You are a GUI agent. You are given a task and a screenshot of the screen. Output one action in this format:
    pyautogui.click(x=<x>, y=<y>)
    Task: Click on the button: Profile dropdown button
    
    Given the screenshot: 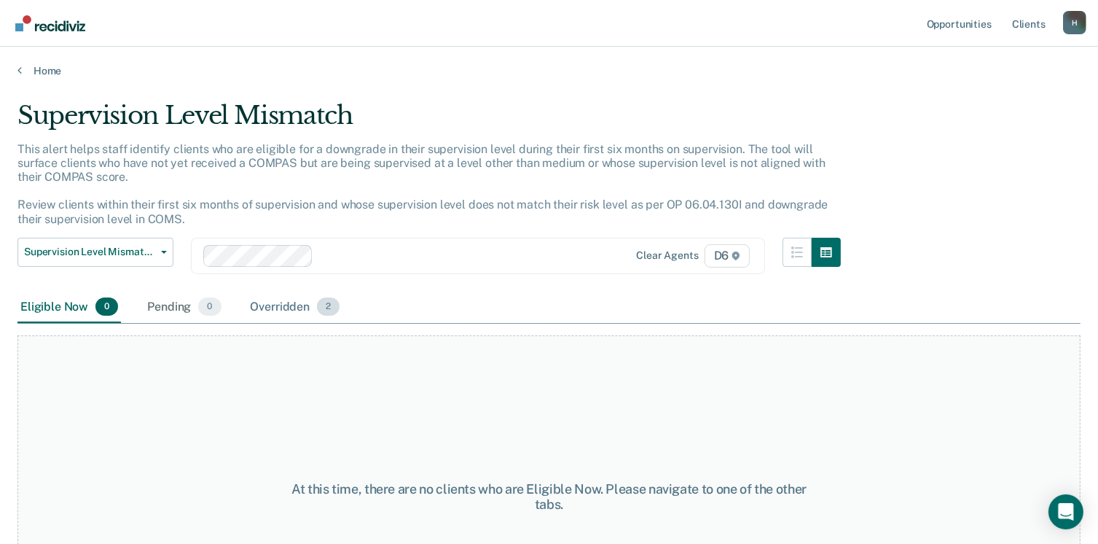 What is the action you would take?
    pyautogui.click(x=1075, y=23)
    